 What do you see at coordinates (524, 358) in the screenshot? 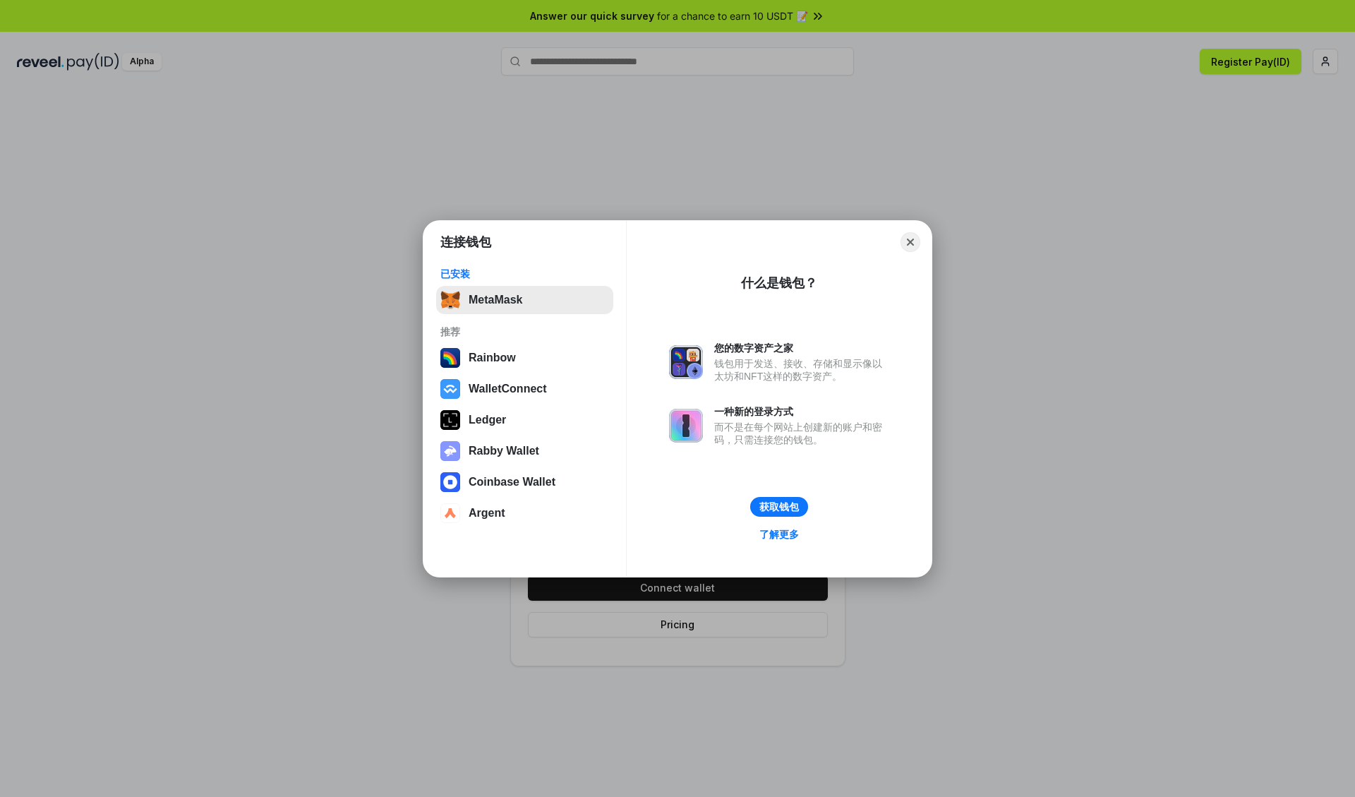
I see `button: Rainbow` at bounding box center [524, 358].